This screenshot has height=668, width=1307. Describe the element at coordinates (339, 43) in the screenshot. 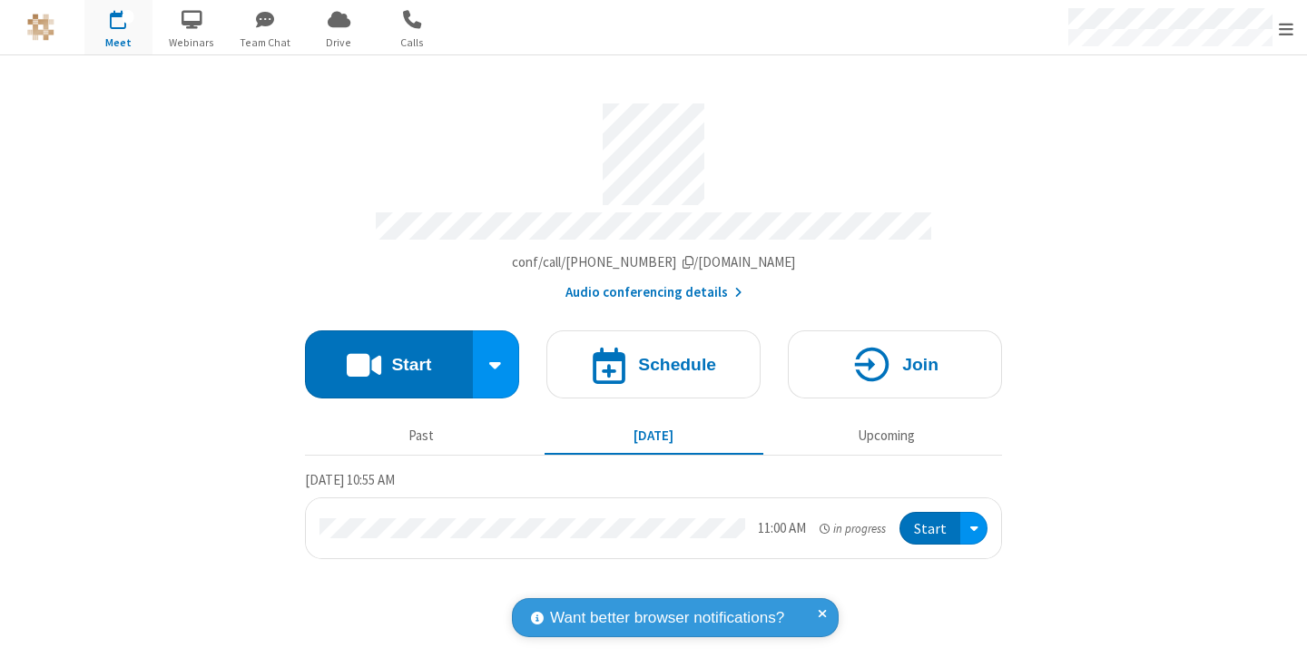

I see `span: Drive` at that location.